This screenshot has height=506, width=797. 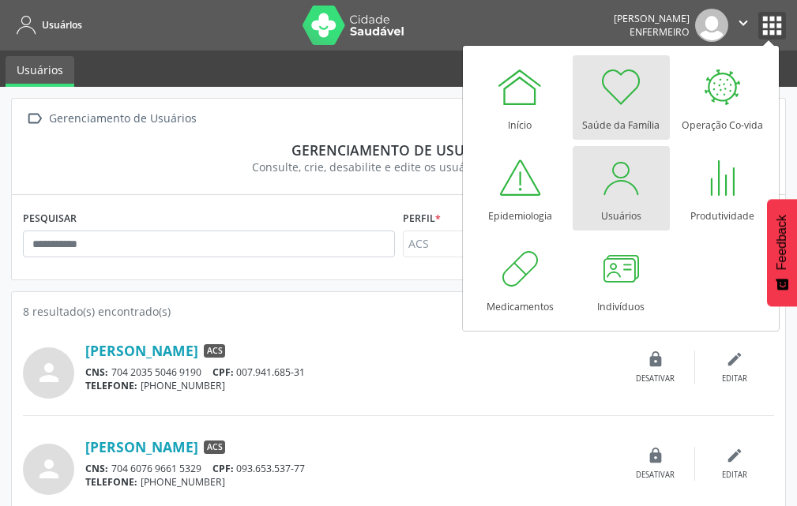 What do you see at coordinates (351, 468) in the screenshot?
I see `div: 704 6076 9661 5329 093.653.537-77` at bounding box center [351, 468].